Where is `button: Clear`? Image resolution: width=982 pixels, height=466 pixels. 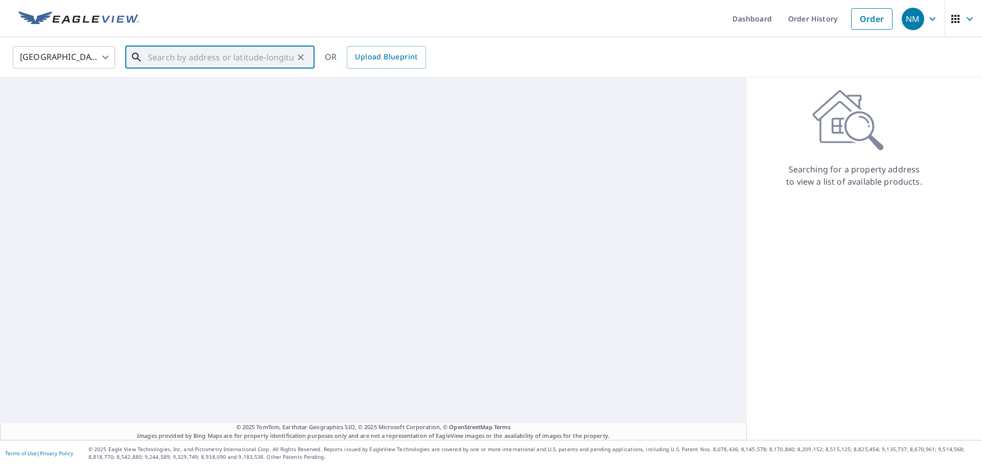
button: Clear is located at coordinates (301, 57).